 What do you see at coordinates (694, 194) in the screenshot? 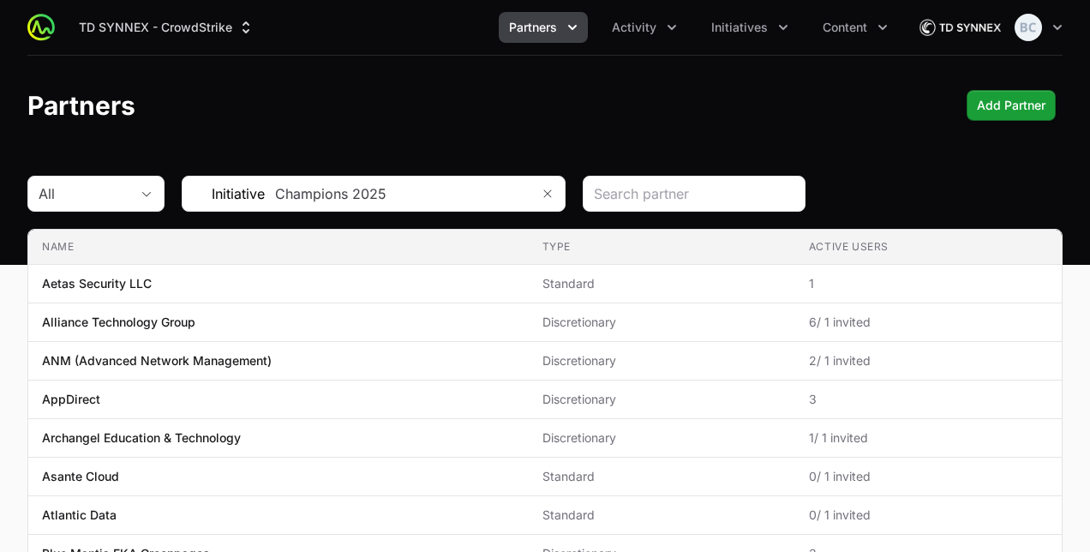
I see `input: Search partner` at bounding box center [694, 194].